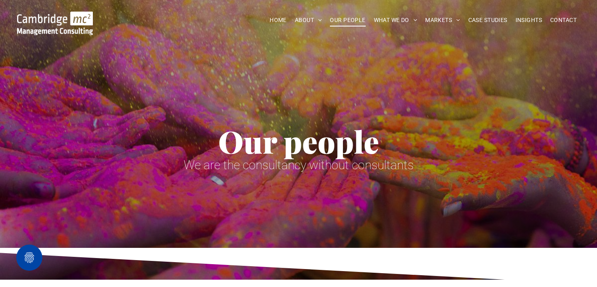 The height and width of the screenshot is (287, 597). Describe the element at coordinates (442, 20) in the screenshot. I see `a: MARKETS` at that location.